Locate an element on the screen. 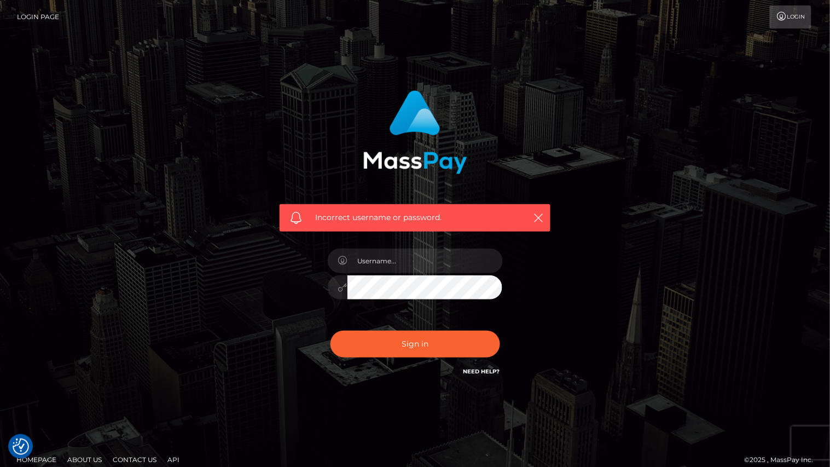 The height and width of the screenshot is (467, 830). img: MassPay Login is located at coordinates (415, 132).